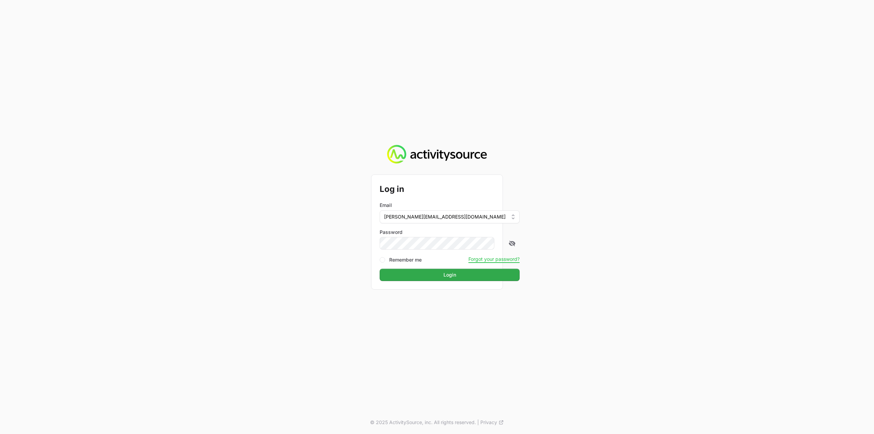 The height and width of the screenshot is (434, 874). I want to click on label: Password, so click(450, 232).